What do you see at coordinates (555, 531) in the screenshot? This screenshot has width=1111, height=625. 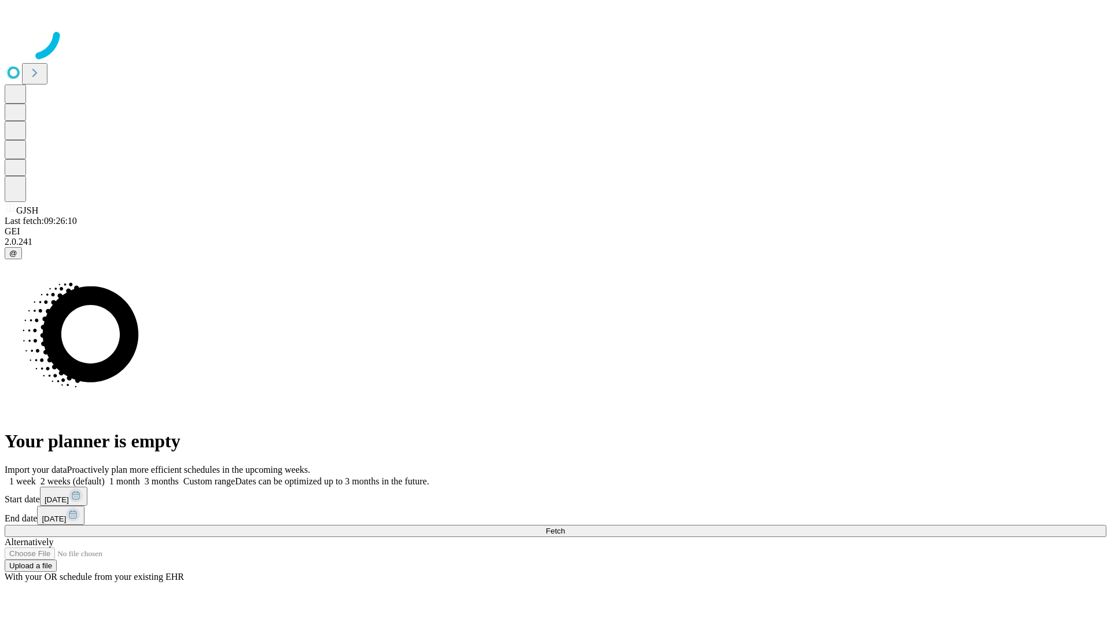 I see `span: Fetch` at bounding box center [555, 531].